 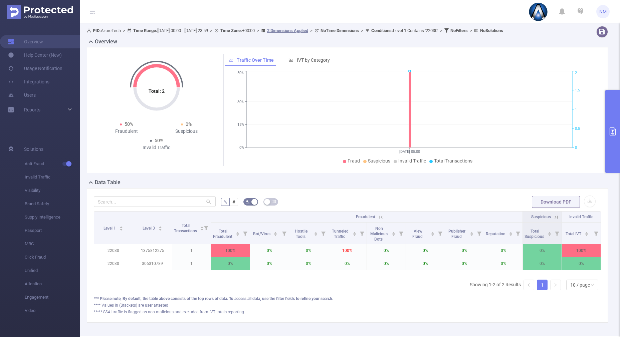 What do you see at coordinates (242, 148) in the screenshot?
I see `tspan: 0%` at bounding box center [242, 148].